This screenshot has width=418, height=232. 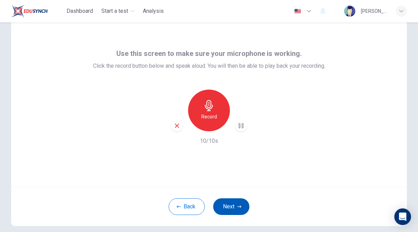 What do you see at coordinates (153, 11) in the screenshot?
I see `a: Analysis` at bounding box center [153, 11].